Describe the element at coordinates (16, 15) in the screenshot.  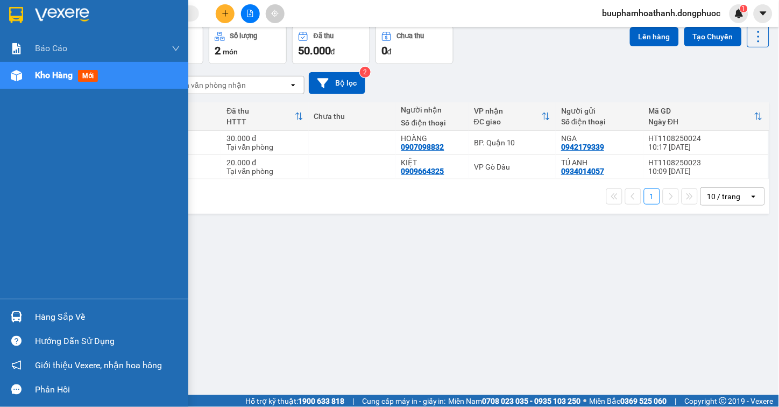
I see `img: logo-vxr` at that location.